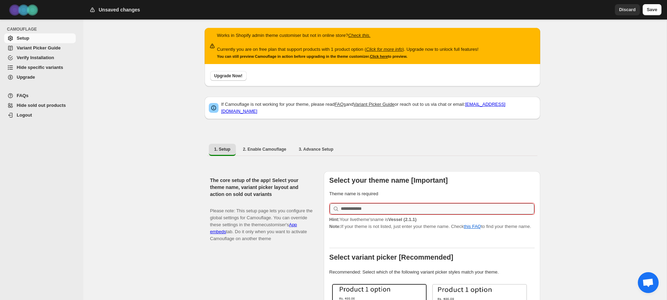  I want to click on span: 1. Setup, so click(222, 149).